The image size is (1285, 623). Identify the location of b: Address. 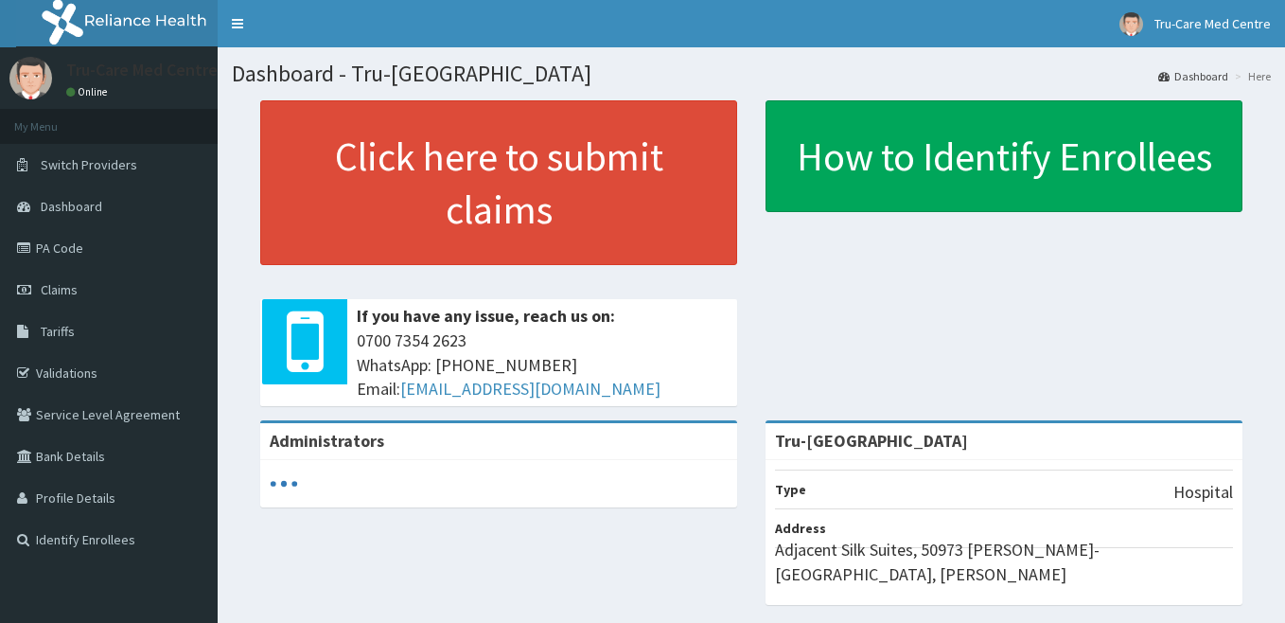
(801, 528).